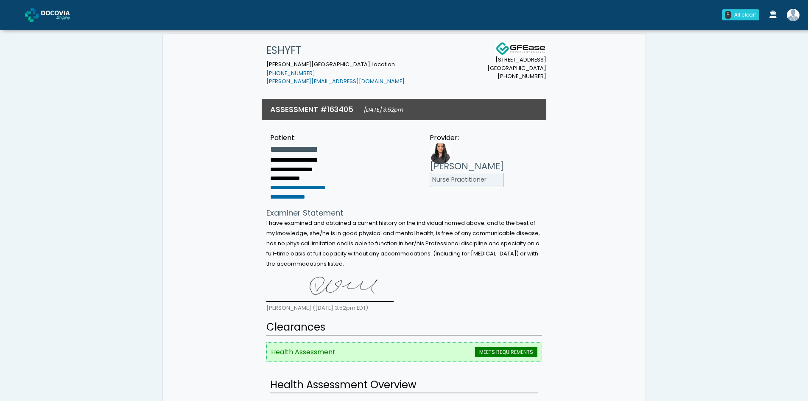 The image size is (808, 401). Describe the element at coordinates (440, 153) in the screenshot. I see `img: Provider image` at that location.